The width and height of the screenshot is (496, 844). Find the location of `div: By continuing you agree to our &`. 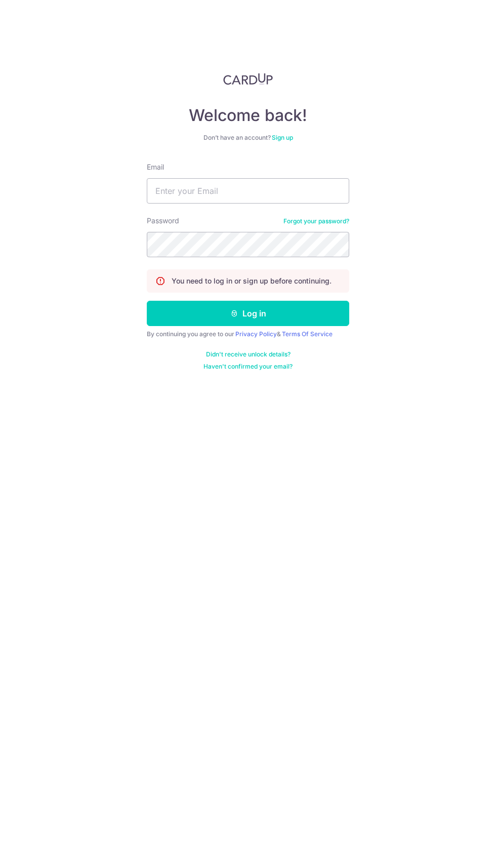

div: By continuing you agree to our & is located at coordinates (248, 334).